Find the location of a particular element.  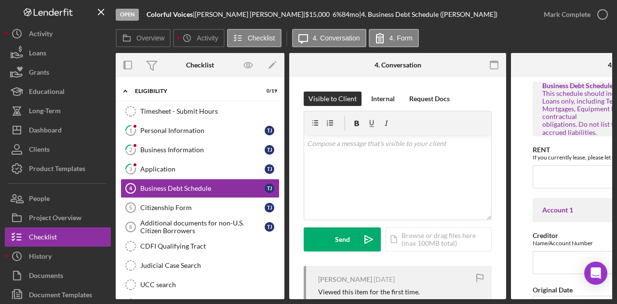

label: RENT is located at coordinates (541, 149).